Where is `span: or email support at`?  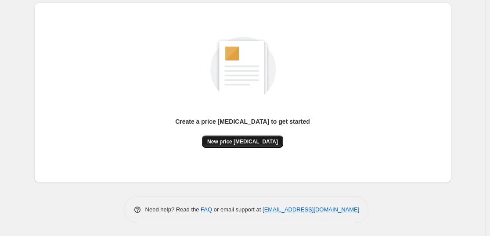
span: or email support at is located at coordinates (237, 209).